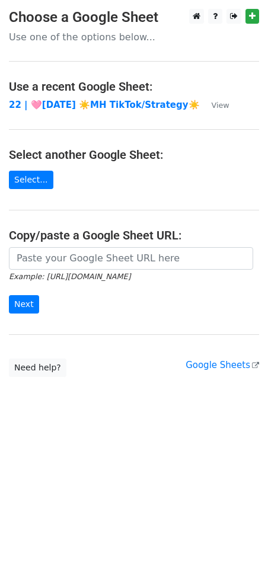  What do you see at coordinates (134, 235) in the screenshot?
I see `h4: Copy/paste a Google Sheet URL:` at bounding box center [134, 235].